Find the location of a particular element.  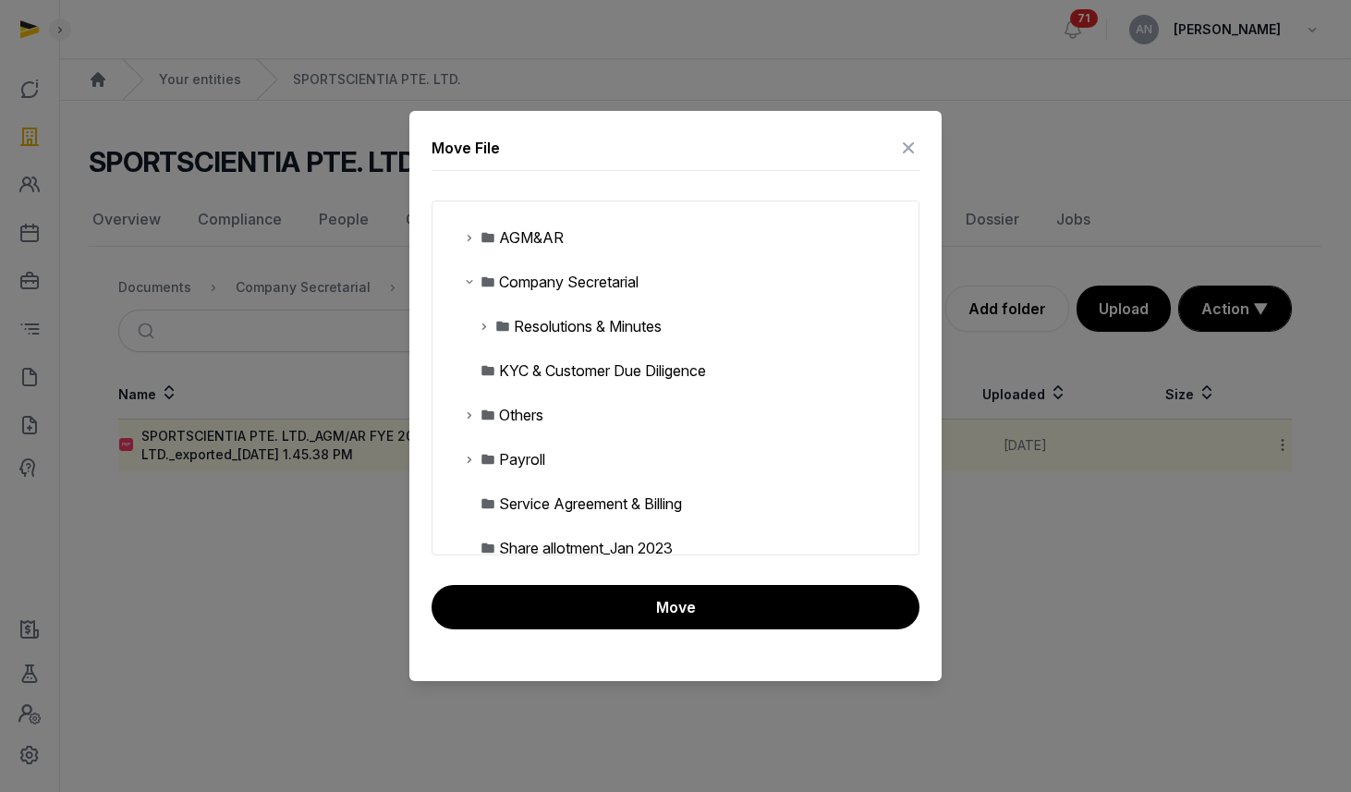

button: Move is located at coordinates (676, 607).